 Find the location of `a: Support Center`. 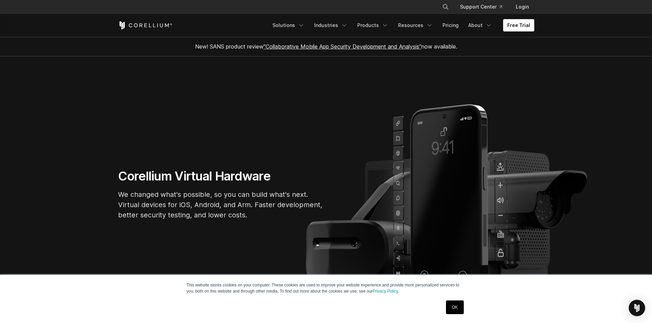

a: Support Center is located at coordinates (481, 7).